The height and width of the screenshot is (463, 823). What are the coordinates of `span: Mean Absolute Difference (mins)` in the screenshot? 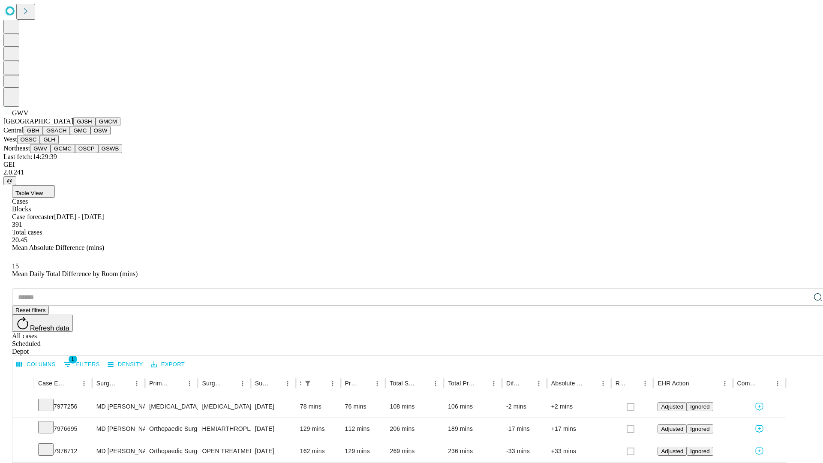 It's located at (58, 247).